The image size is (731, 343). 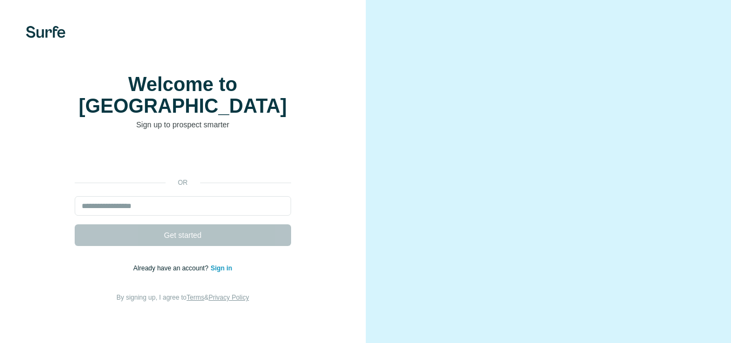 I want to click on p: or, so click(x=183, y=182).